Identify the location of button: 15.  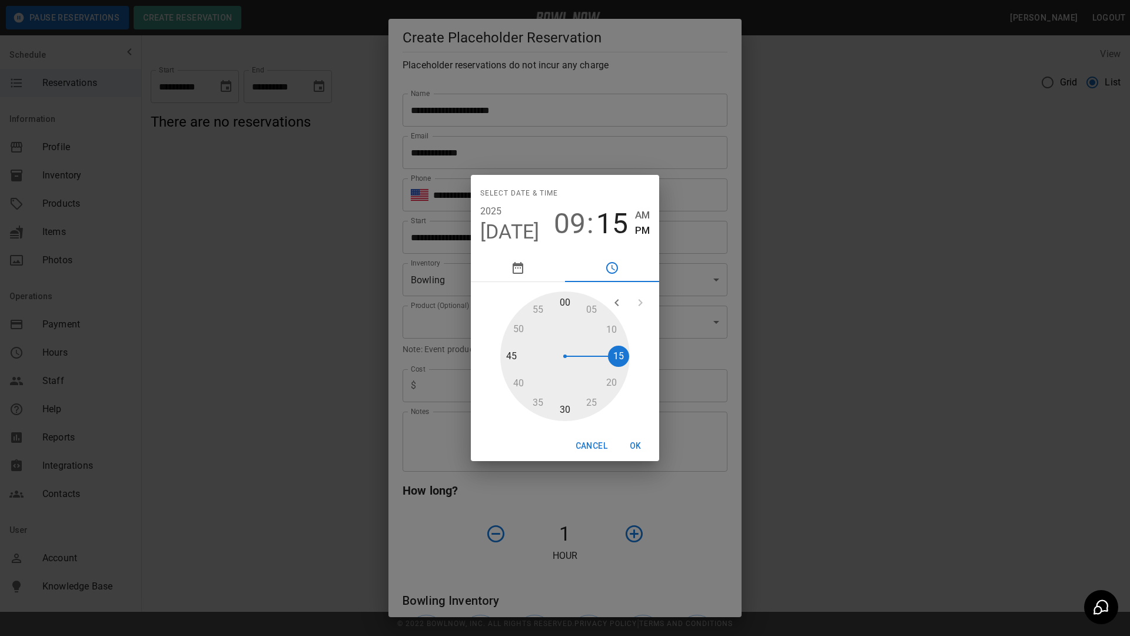
(612, 224).